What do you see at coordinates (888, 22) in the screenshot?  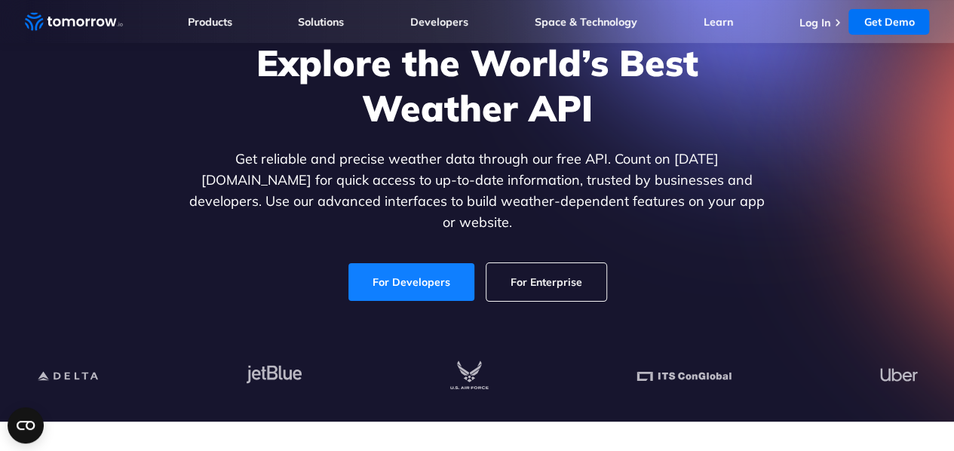 I see `a: Get Demo` at bounding box center [888, 22].